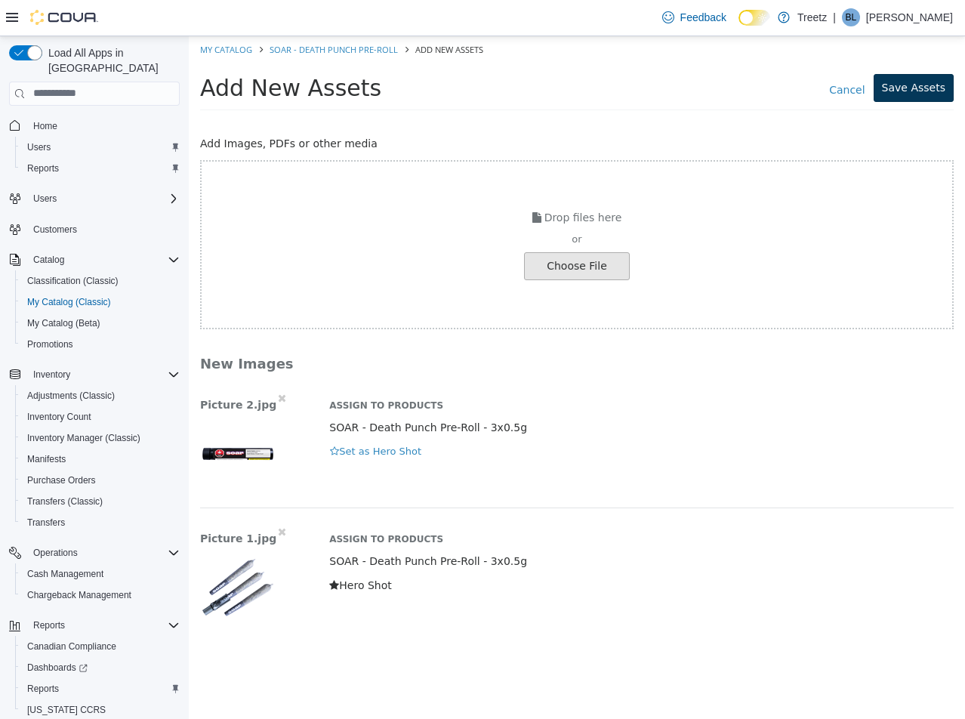  Describe the element at coordinates (100, 709) in the screenshot. I see `span: Washington CCRS` at that location.